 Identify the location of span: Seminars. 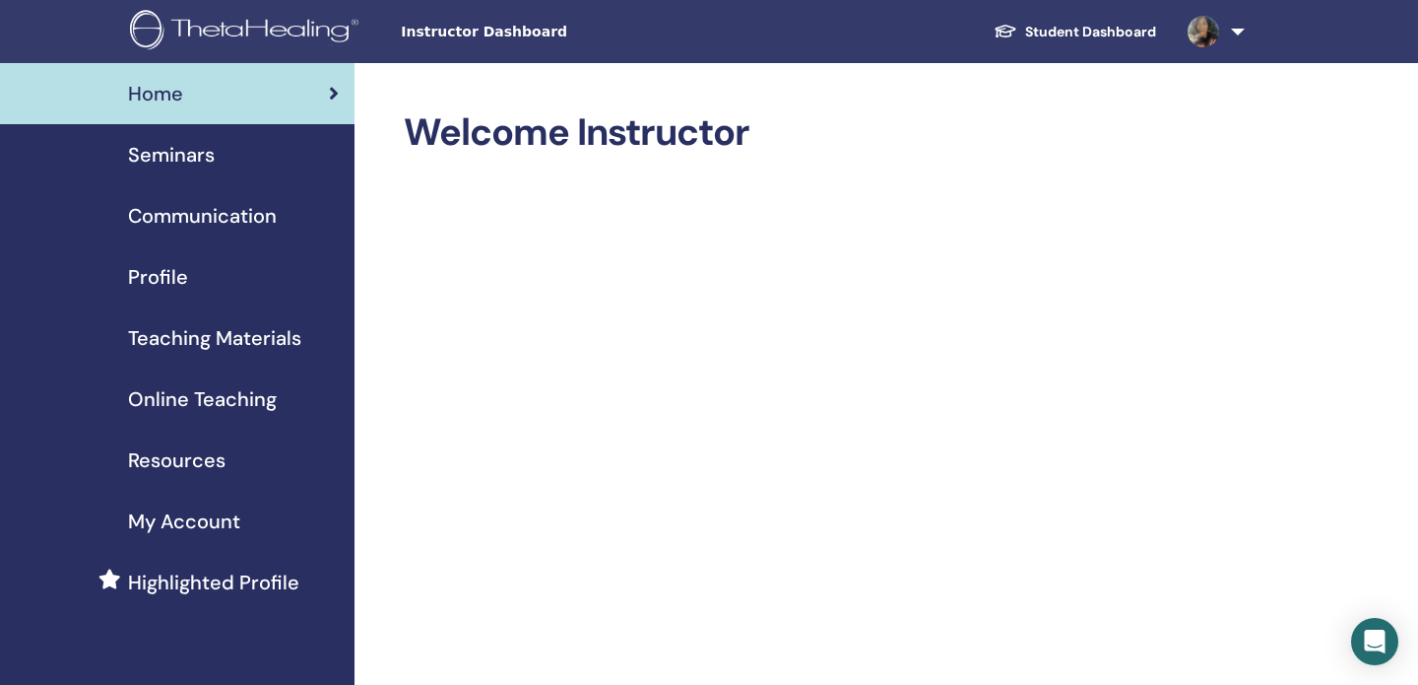
(171, 155).